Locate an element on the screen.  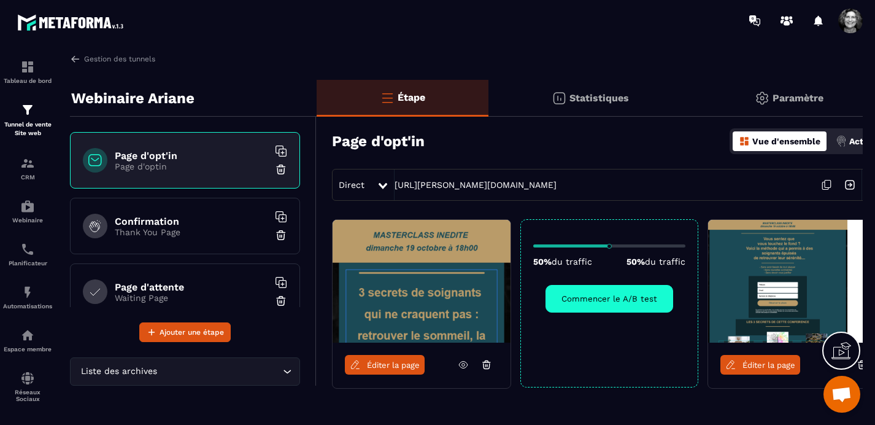
p: Webinaire is located at coordinates (28, 220).